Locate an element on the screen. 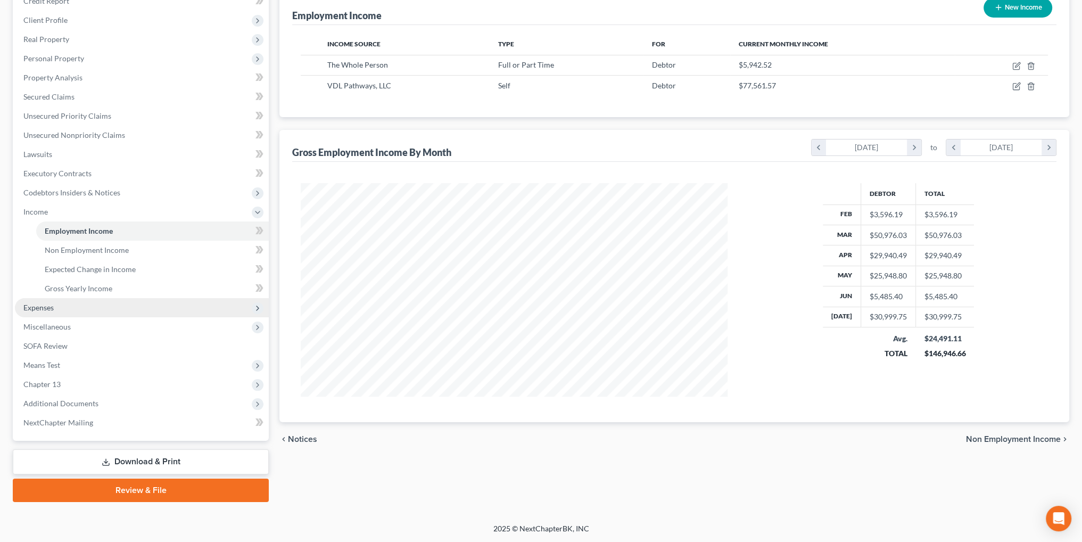  div: Gross Employment Income By Month is located at coordinates (371, 152).